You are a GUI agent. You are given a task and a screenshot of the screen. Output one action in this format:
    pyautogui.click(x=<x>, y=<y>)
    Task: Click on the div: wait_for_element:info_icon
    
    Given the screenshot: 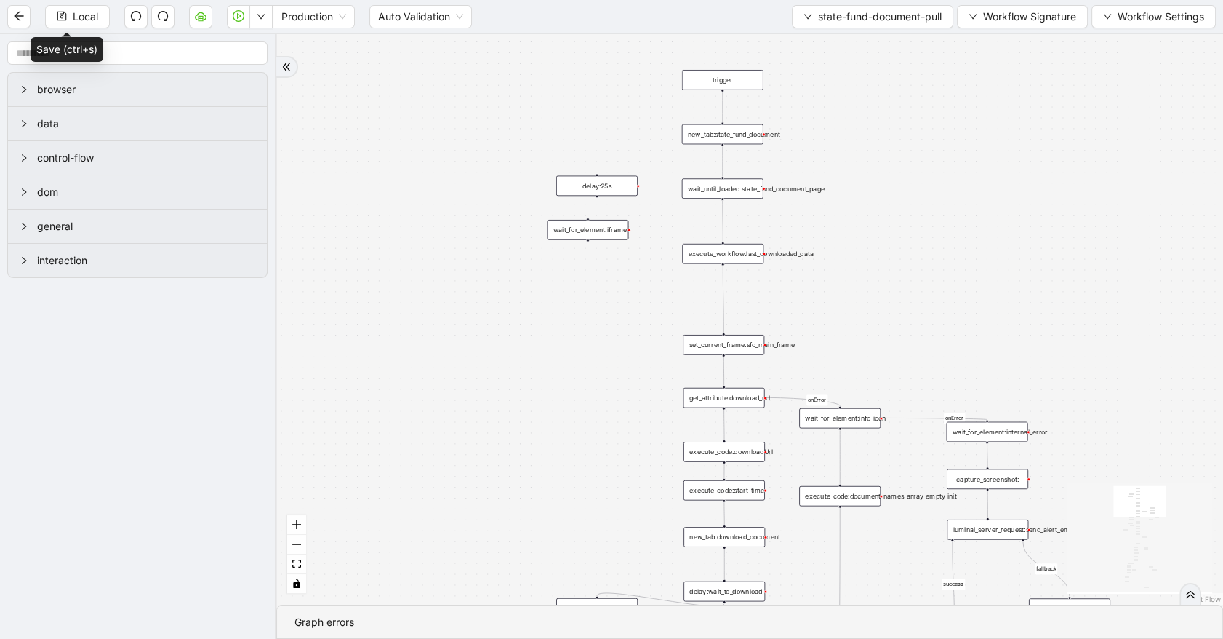 What is the action you would take?
    pyautogui.click(x=840, y=418)
    